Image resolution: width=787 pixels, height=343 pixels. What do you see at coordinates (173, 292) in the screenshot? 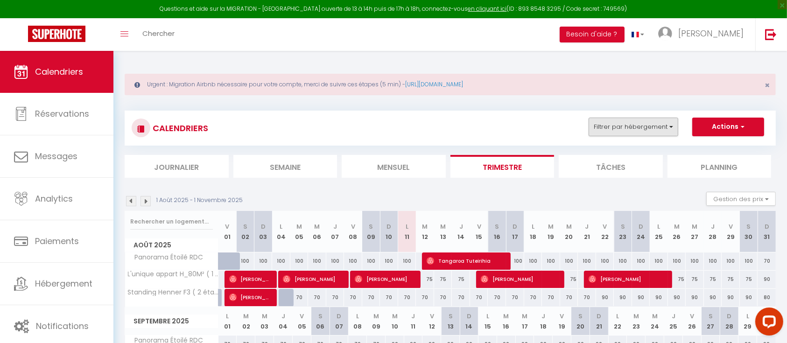
I see `span: Standing Henner F3 ( 2 étage, porte 3 )` at bounding box center [173, 292].